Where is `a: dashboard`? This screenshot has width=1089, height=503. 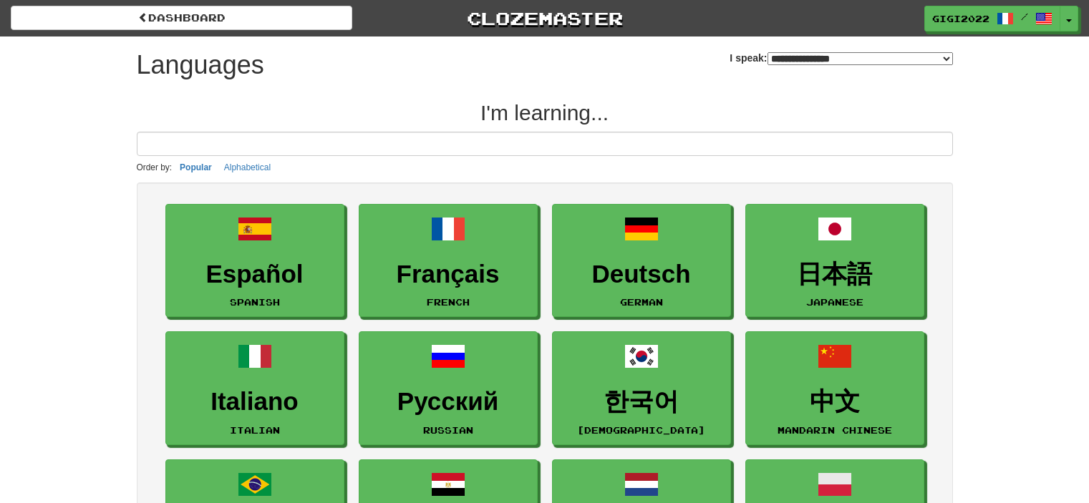 a: dashboard is located at coordinates (181, 18).